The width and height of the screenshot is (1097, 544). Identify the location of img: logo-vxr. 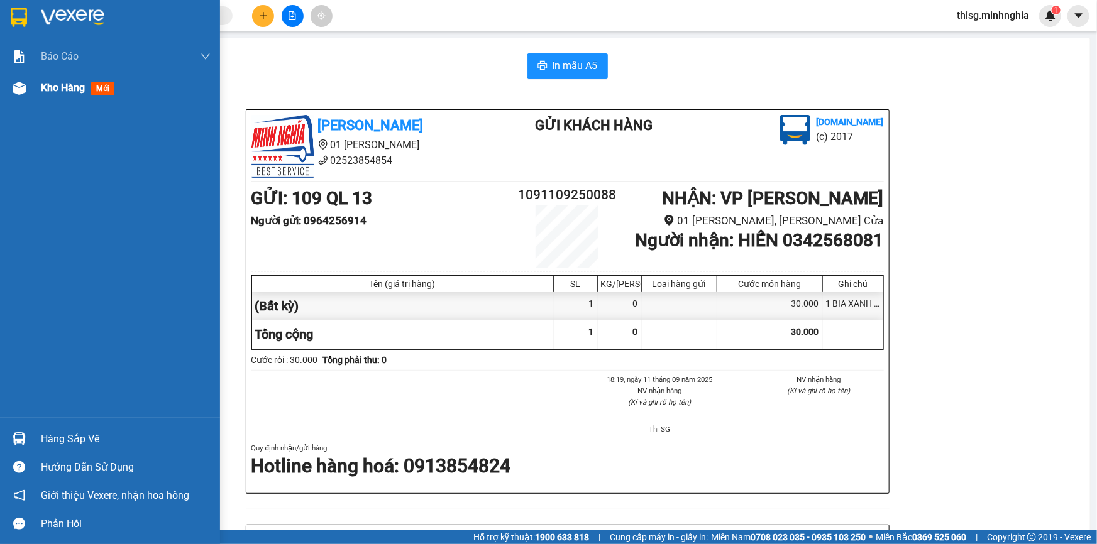
(19, 18).